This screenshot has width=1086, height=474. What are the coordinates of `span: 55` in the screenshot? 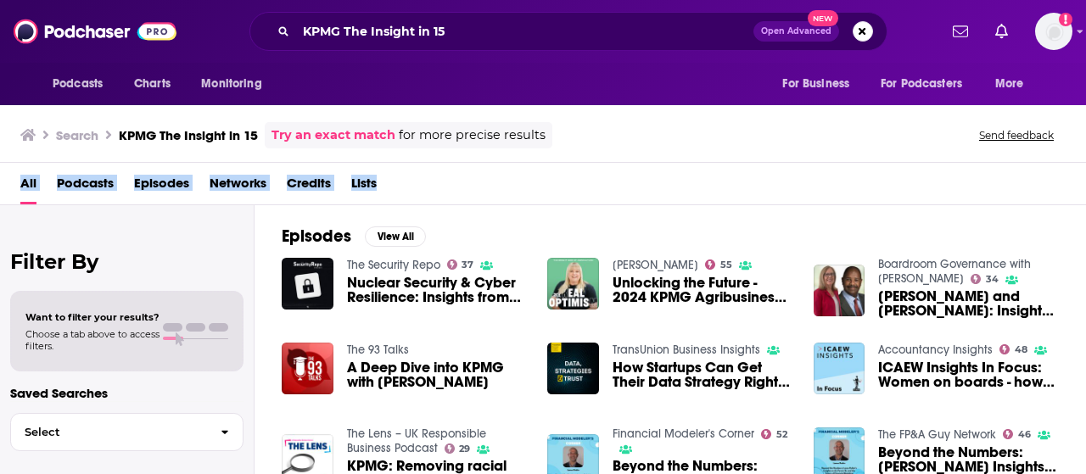 It's located at (726, 265).